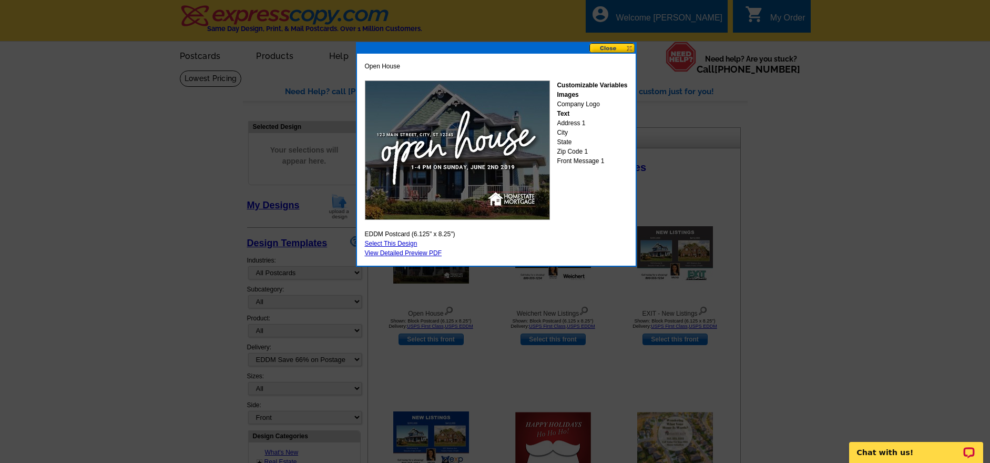  Describe the element at coordinates (403, 253) in the screenshot. I see `a: View Detailed Preview PDF` at that location.